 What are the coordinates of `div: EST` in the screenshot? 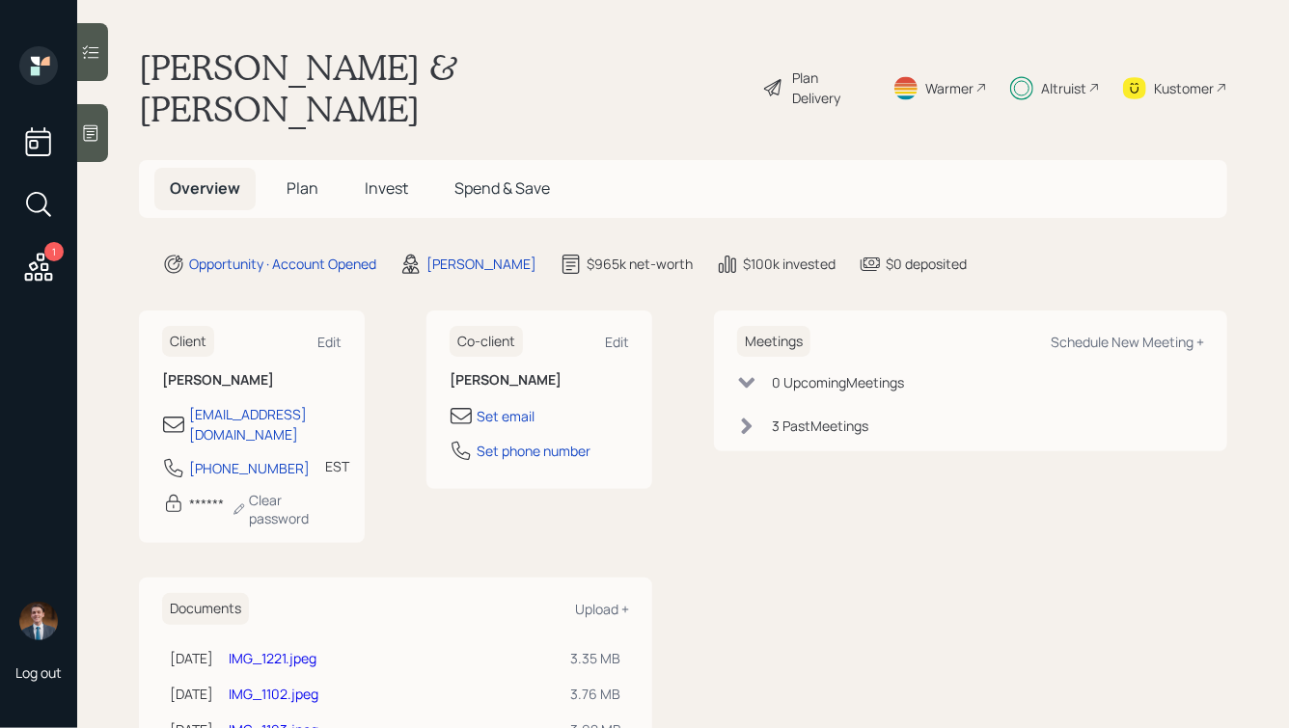 It's located at (337, 466).